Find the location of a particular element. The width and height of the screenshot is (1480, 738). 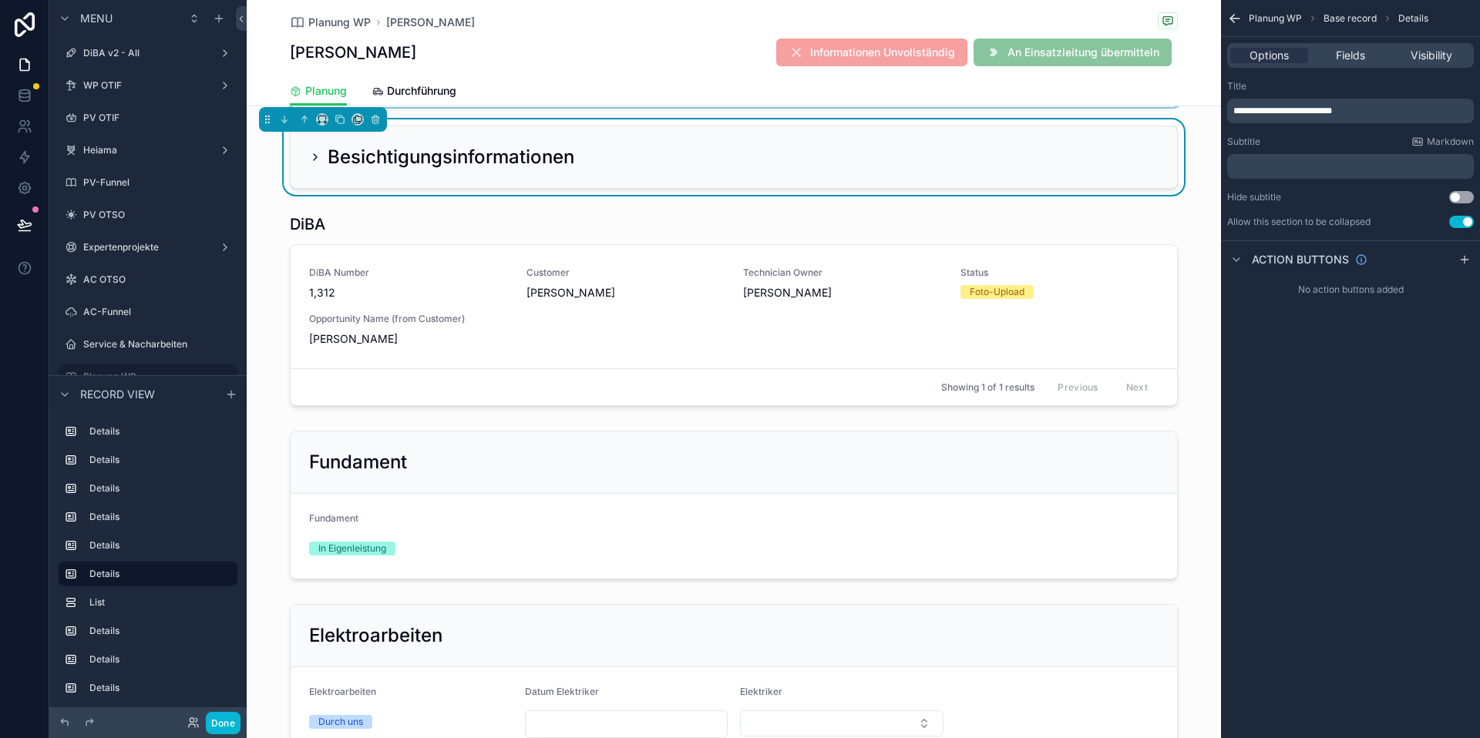

label: Subtitle is located at coordinates (1243, 142).